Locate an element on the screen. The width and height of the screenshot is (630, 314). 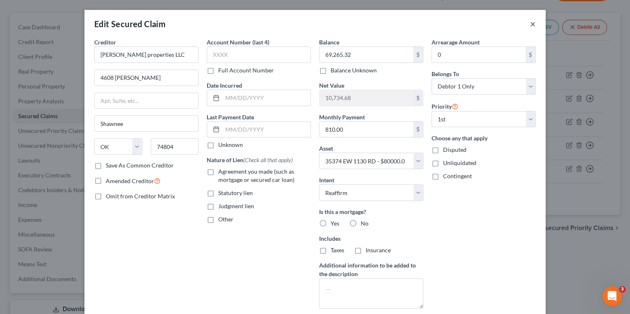
label: Includes is located at coordinates (371, 239).